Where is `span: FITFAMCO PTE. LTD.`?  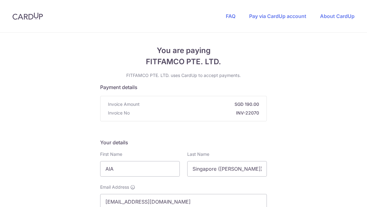 span: FITFAMCO PTE. LTD. is located at coordinates (183, 62).